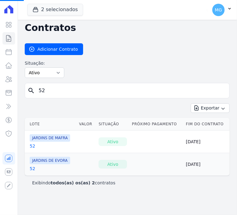  Describe the element at coordinates (207, 124) in the screenshot. I see `th: Fim do Contrato` at that location.